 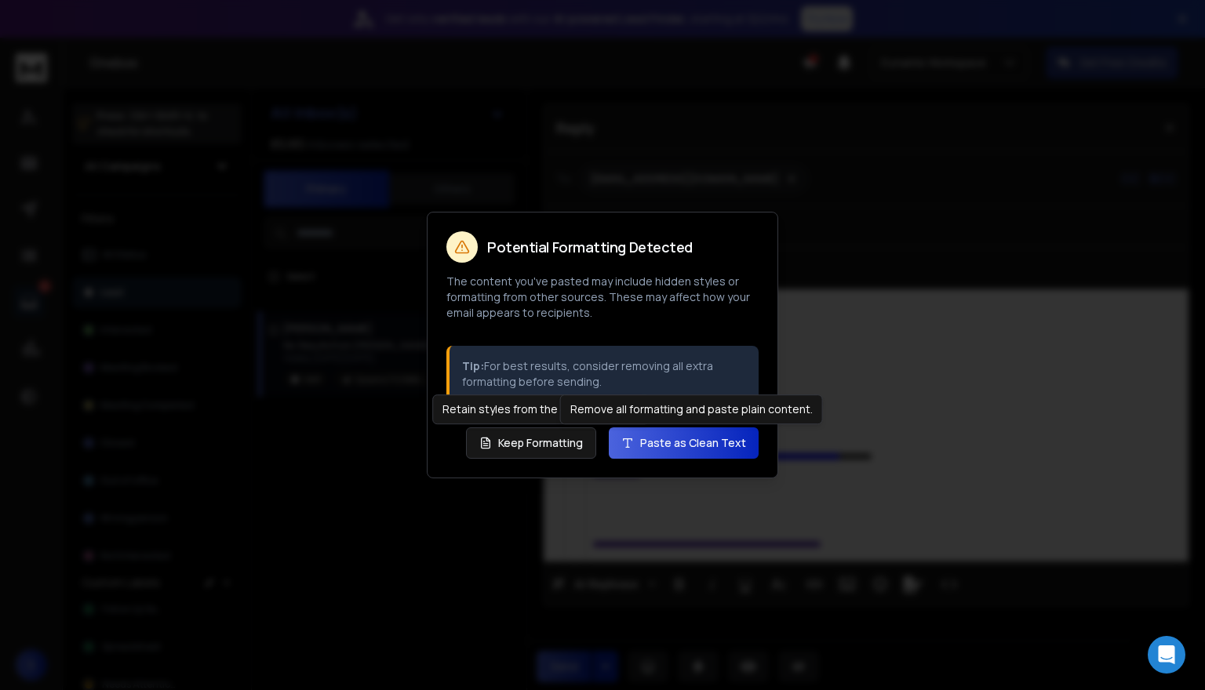 What do you see at coordinates (691, 409) in the screenshot?
I see `div: Remove all formatting and paste plain content.` at bounding box center [691, 409].